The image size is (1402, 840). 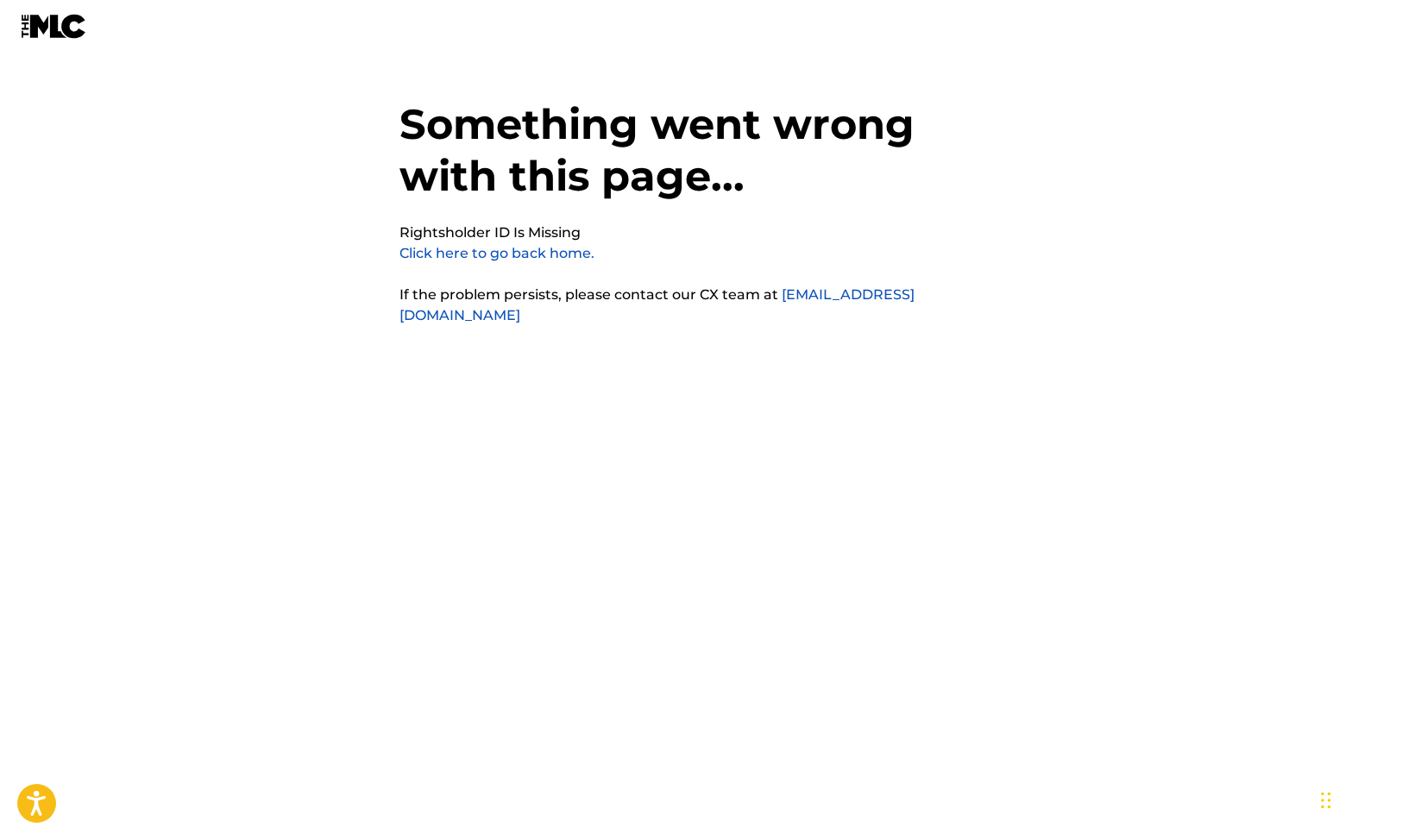 I want to click on a: Click here to go back home., so click(x=497, y=253).